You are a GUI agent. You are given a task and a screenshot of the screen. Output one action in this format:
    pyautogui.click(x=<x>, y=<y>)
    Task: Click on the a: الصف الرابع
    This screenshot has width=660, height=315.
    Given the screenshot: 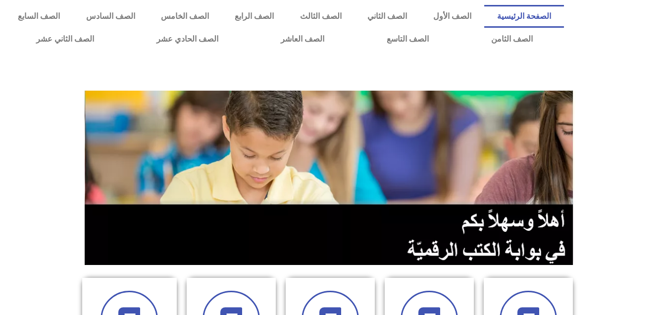 What is the action you would take?
    pyautogui.click(x=254, y=16)
    